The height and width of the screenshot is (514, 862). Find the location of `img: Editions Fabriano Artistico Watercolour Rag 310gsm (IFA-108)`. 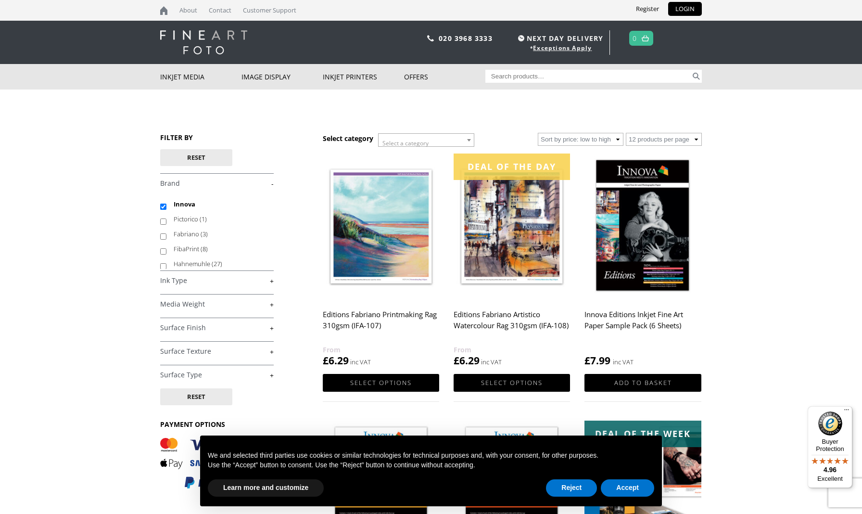

img: Editions Fabriano Artistico Watercolour Rag 310gsm (IFA-108) is located at coordinates (512, 226).